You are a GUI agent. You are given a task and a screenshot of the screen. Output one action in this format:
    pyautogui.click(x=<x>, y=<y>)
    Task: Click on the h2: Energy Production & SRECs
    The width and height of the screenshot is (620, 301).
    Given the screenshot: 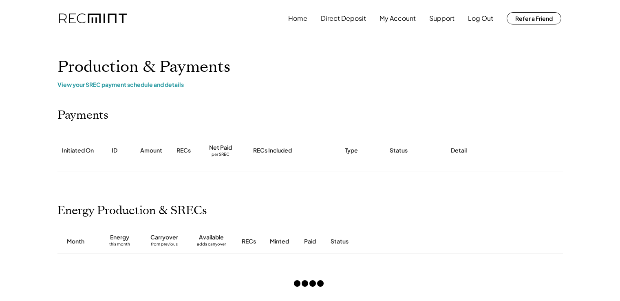 What is the action you would take?
    pyautogui.click(x=132, y=211)
    